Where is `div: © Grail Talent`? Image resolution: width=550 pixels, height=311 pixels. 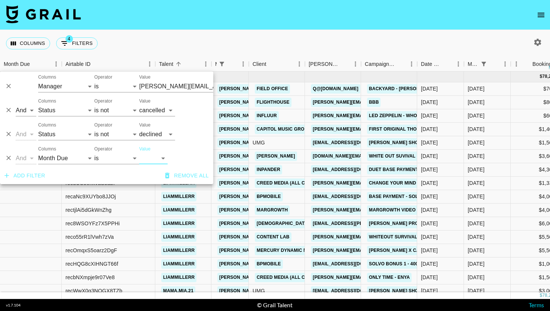 div: © Grail Talent is located at coordinates (275, 305).